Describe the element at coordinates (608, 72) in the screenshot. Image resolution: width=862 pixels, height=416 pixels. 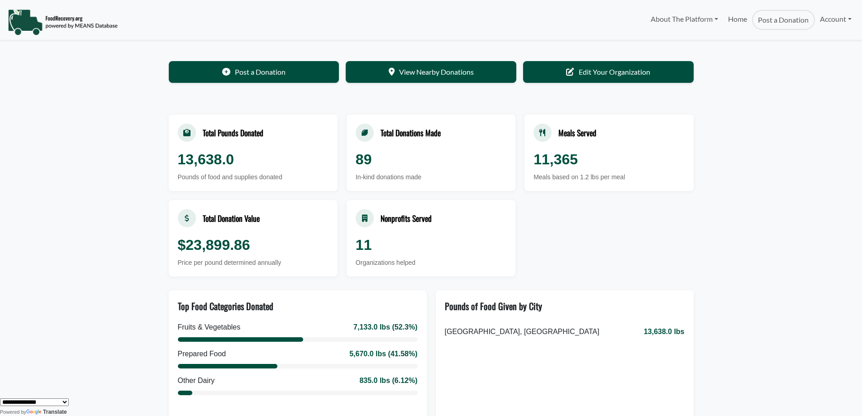
I see `a: Edit Your Organization` at that location.